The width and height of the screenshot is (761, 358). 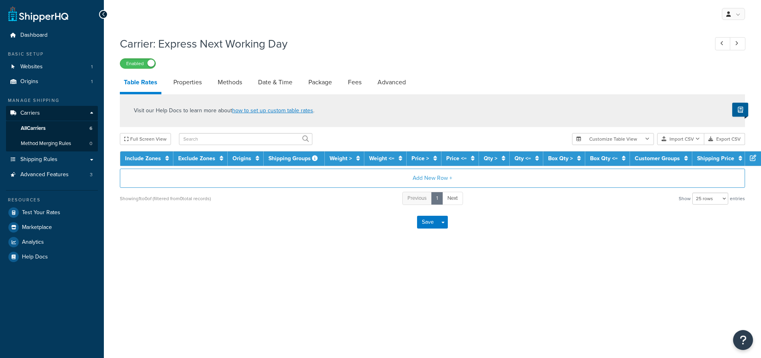 I want to click on span: Analytics, so click(x=33, y=242).